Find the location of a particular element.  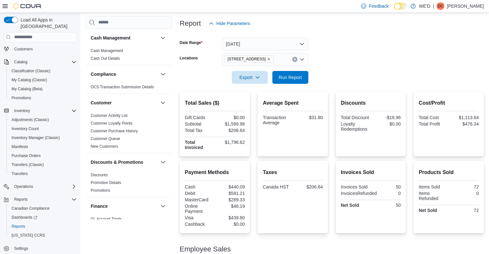

div: Subtotal is located at coordinates (199, 124).